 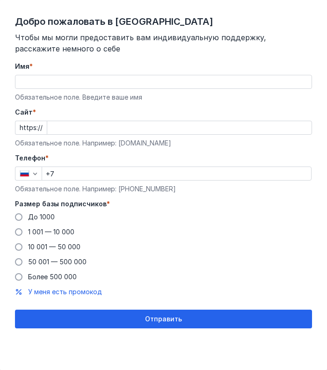 What do you see at coordinates (163, 319) in the screenshot?
I see `button: Отправить` at bounding box center [163, 319].